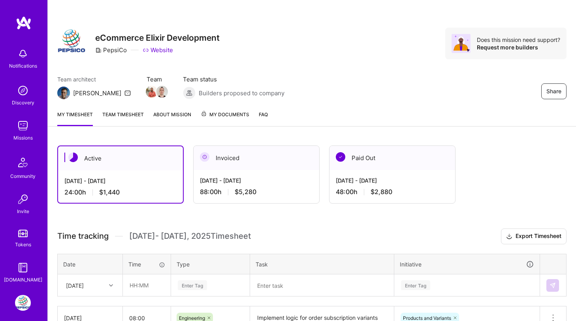 The width and height of the screenshot is (576, 321). I want to click on span: Team architect, so click(94, 79).